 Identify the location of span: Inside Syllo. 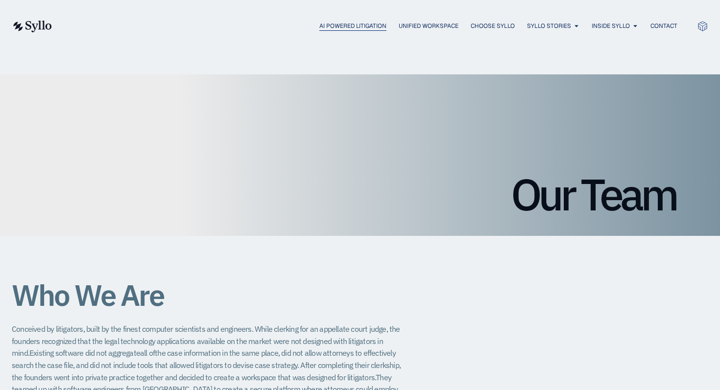
(611, 26).